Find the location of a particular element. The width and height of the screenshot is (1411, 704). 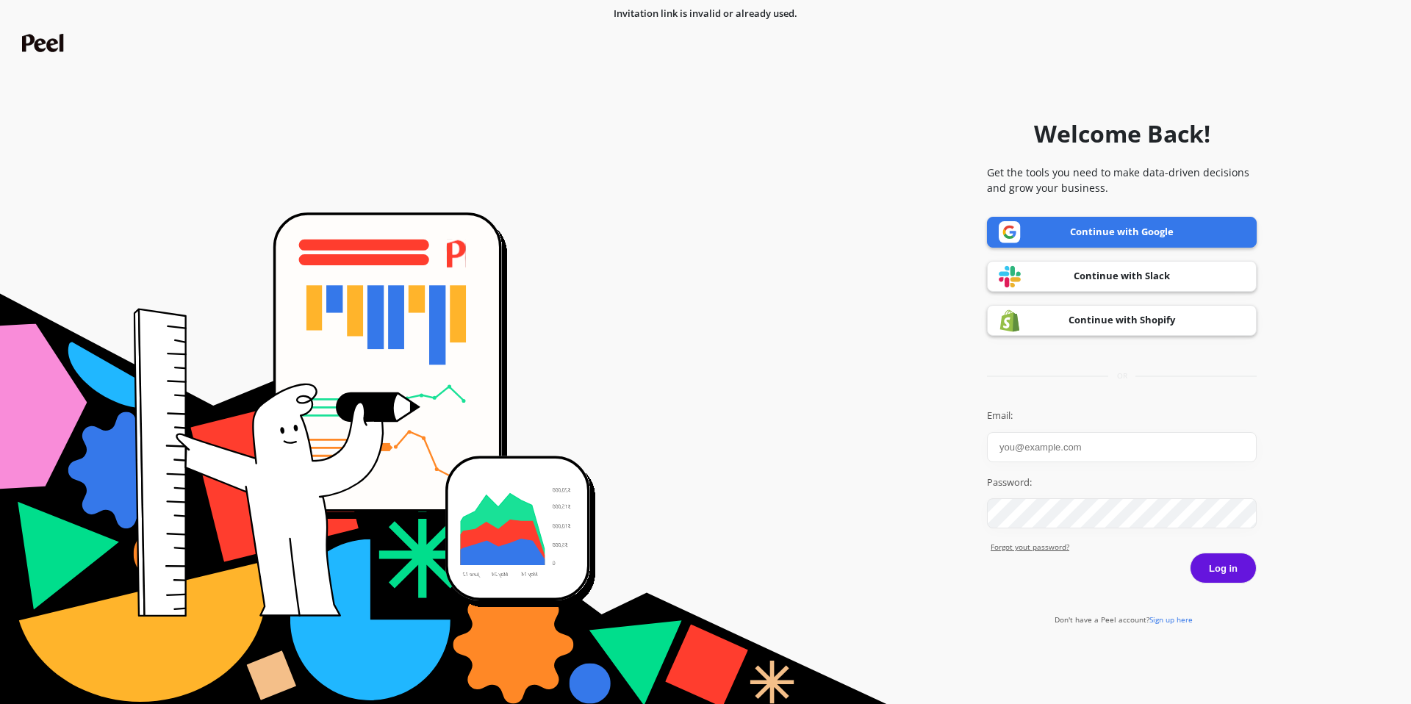

img: Peel is located at coordinates (45, 43).